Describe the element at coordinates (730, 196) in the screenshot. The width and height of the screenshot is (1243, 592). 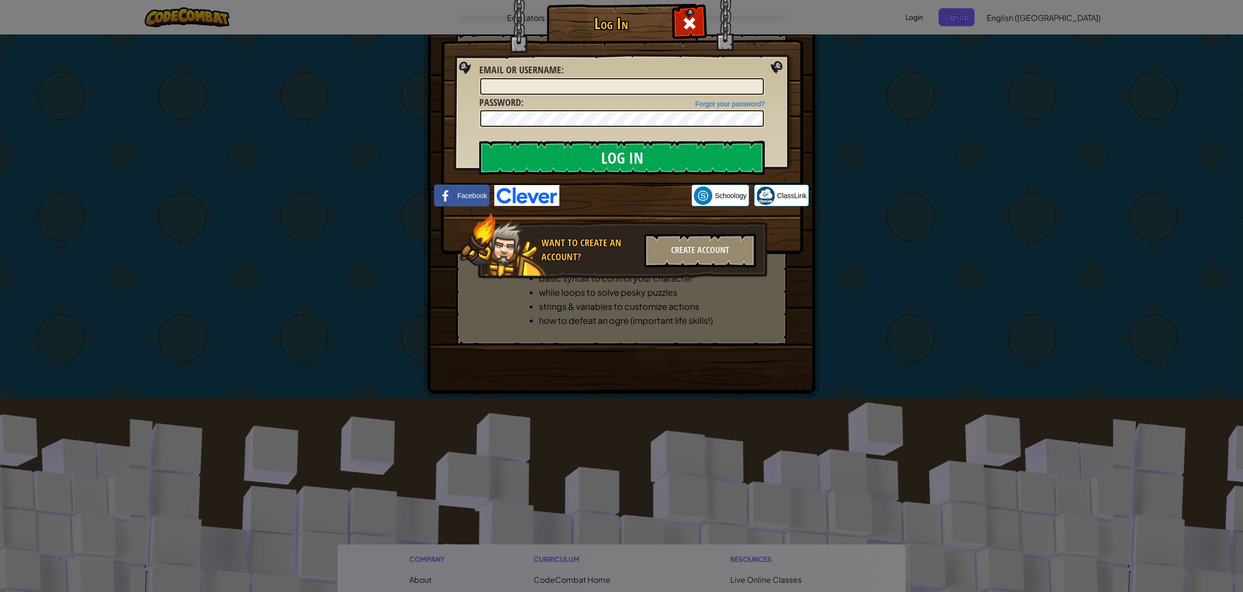
I see `span: Schoology` at that location.